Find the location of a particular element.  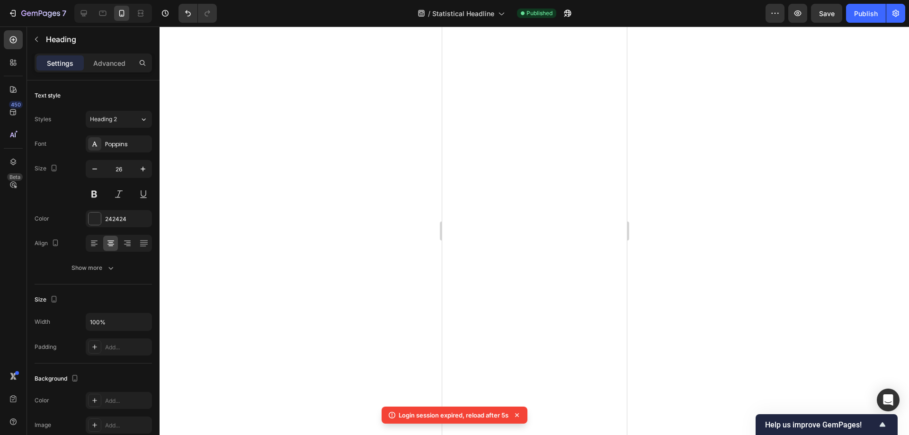

p: Login session expired, reload after 5s is located at coordinates (453, 415).